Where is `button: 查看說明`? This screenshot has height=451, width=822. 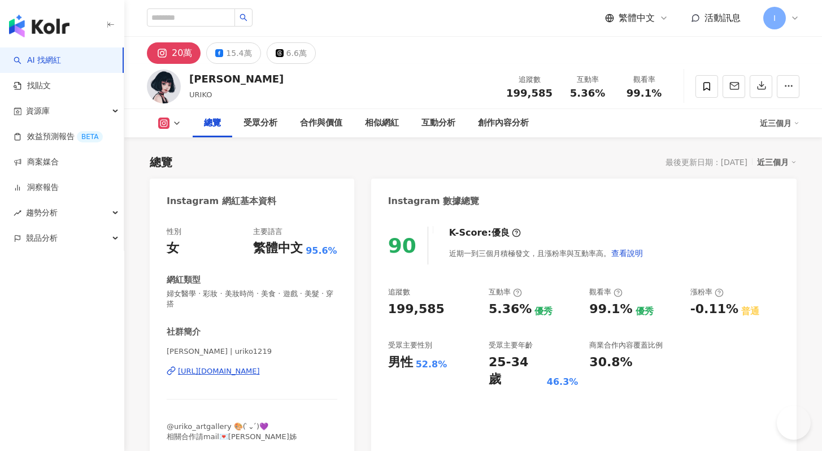
button: 查看說明 is located at coordinates (627, 253).